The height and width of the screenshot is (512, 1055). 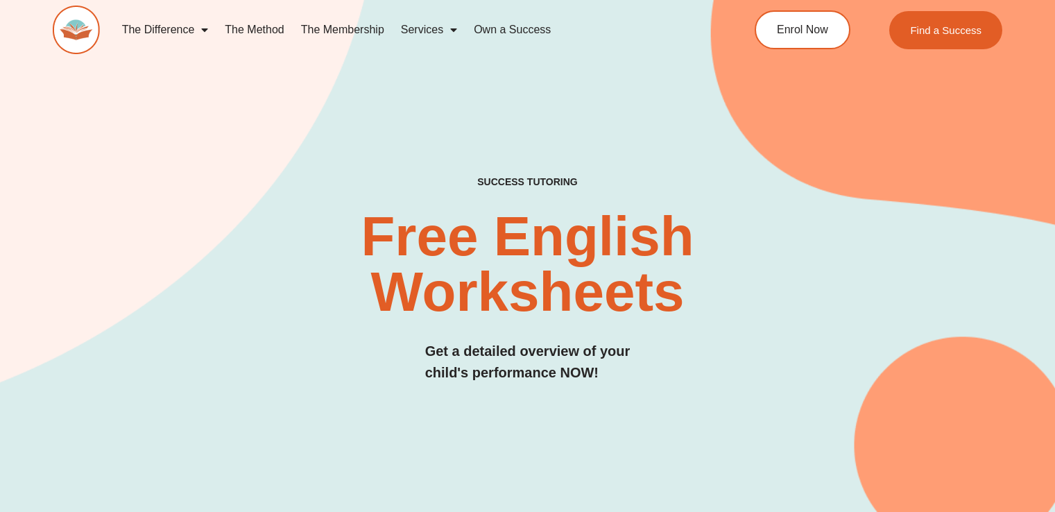 I want to click on nav: Menu, so click(x=407, y=30).